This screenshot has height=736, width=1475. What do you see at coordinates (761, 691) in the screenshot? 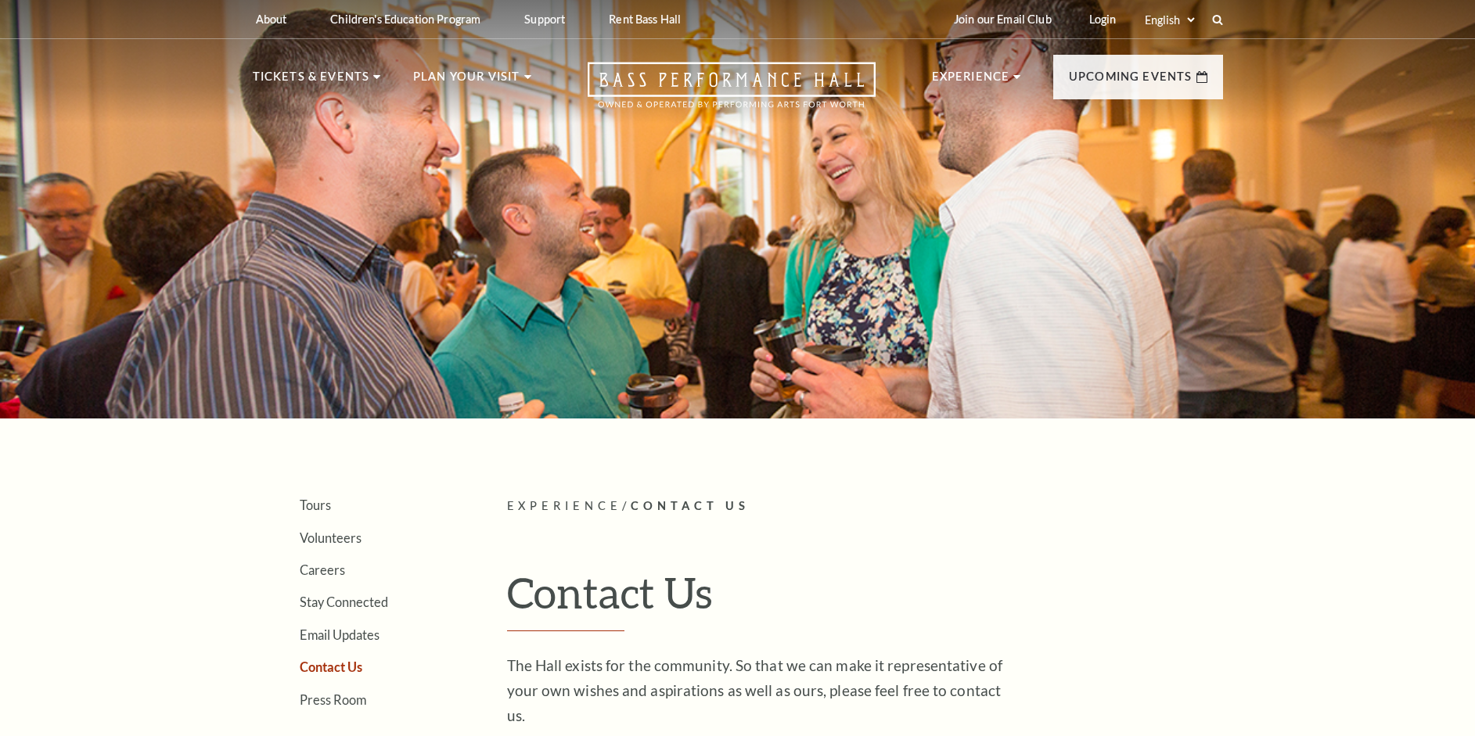
I see `p: The Hall exists for the community. So that we can make it representative of your own wishes and a...` at bounding box center [761, 691].